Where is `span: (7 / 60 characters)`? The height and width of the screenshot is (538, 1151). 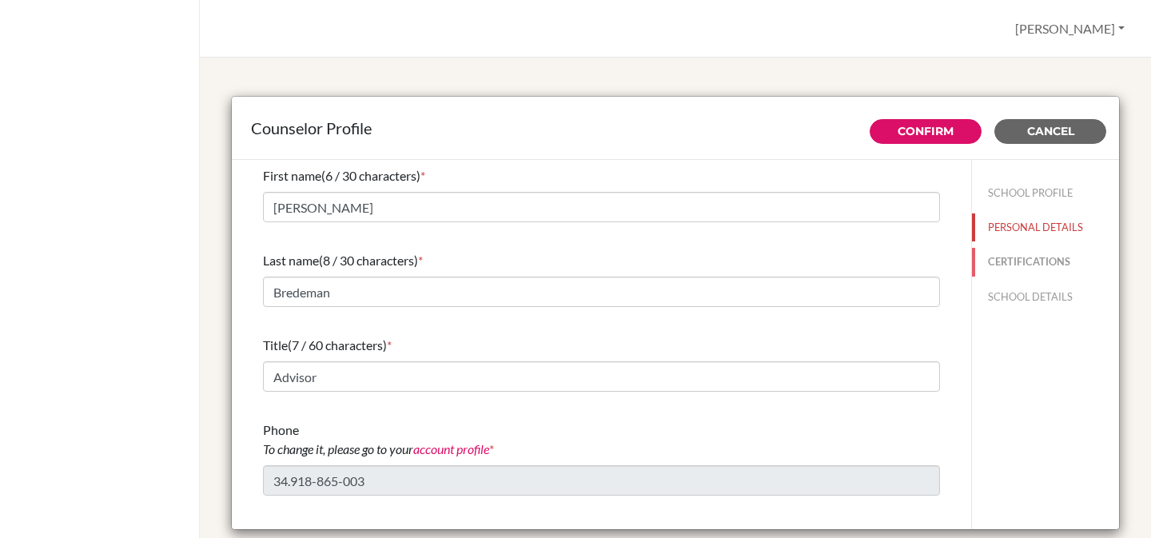 span: (7 / 60 characters) is located at coordinates (337, 344).